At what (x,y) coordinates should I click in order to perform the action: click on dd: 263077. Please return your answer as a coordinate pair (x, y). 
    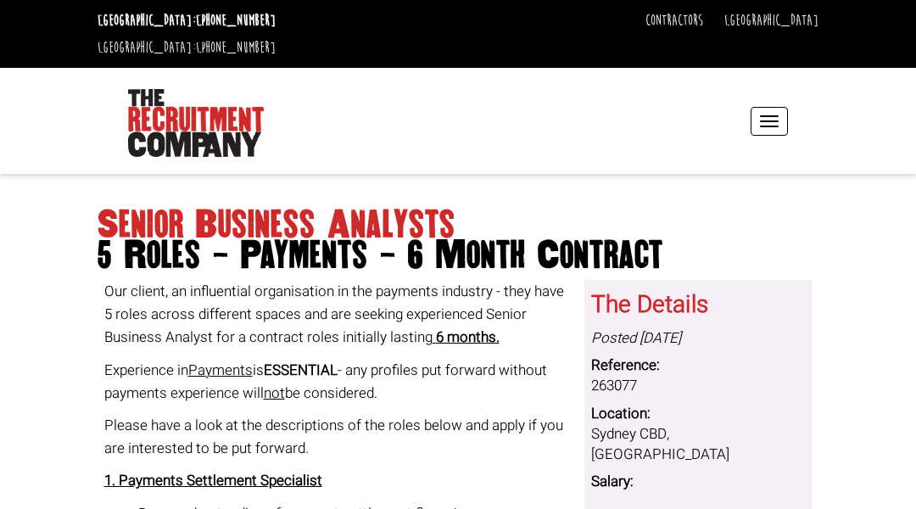
    Looking at the image, I should click on (698, 386).